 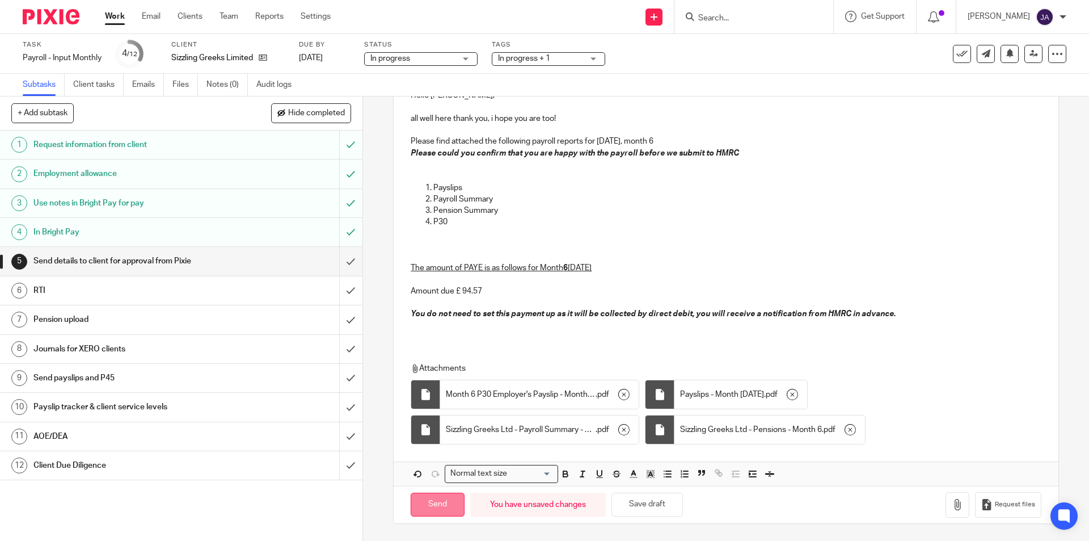 What do you see at coordinates (19, 174) in the screenshot?
I see `div: 2` at bounding box center [19, 174].